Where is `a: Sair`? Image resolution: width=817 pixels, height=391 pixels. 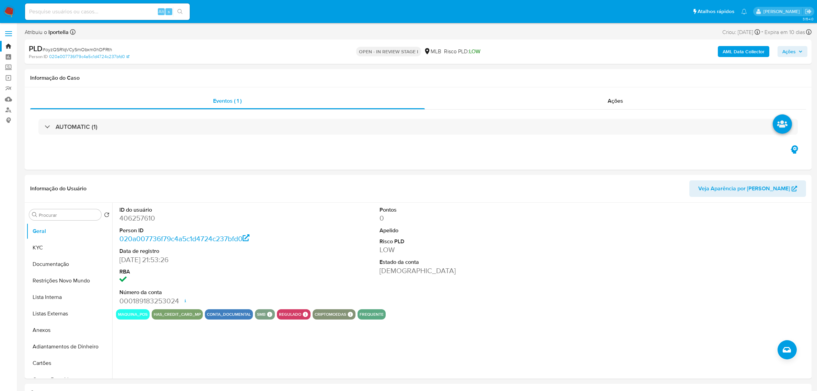 a: Sair is located at coordinates (808, 11).